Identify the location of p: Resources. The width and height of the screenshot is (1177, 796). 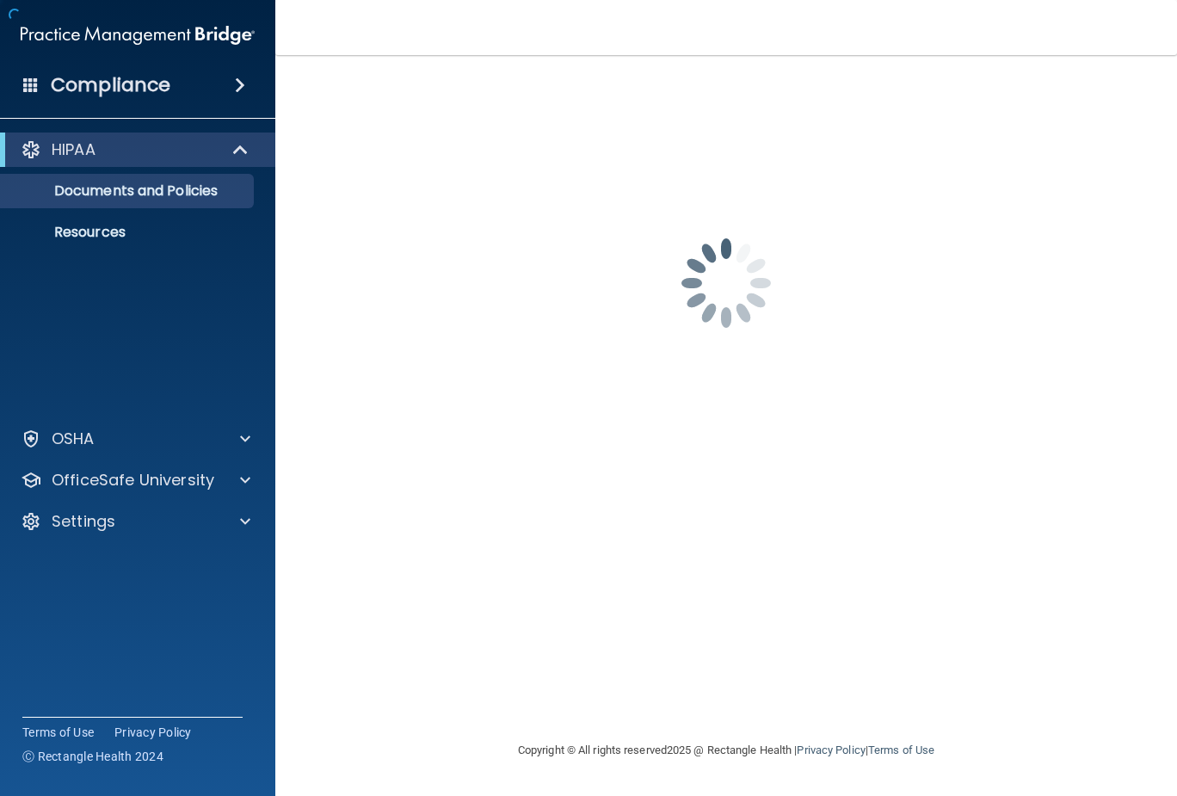
(128, 232).